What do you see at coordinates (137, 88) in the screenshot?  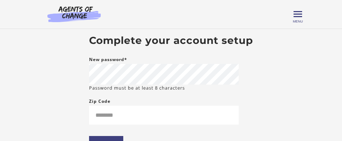 I see `small: Password must be at least 8 characters` at bounding box center [137, 88].